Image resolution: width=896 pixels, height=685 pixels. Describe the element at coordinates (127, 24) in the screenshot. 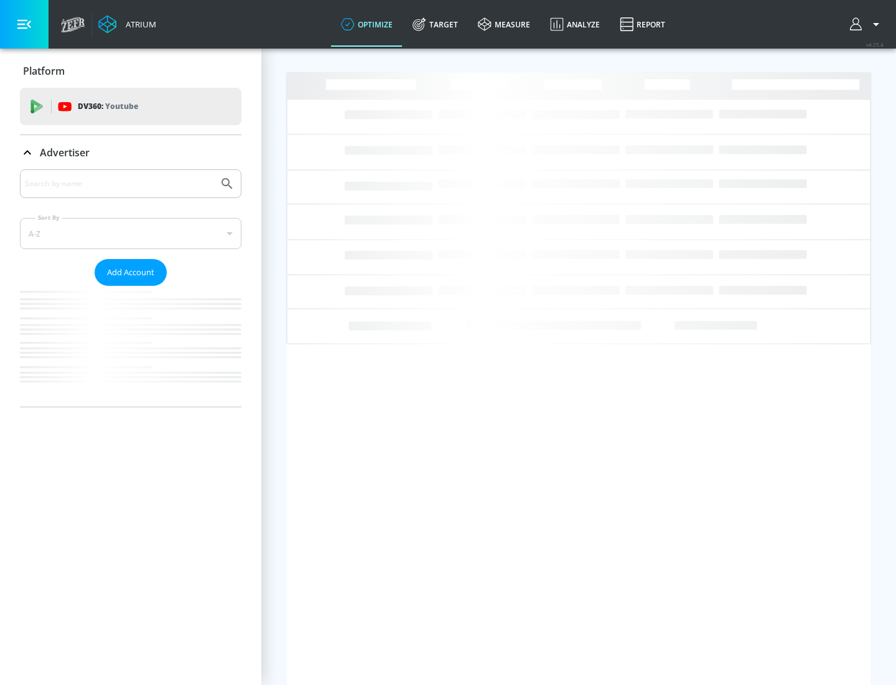

I see `a: Atrium` at that location.